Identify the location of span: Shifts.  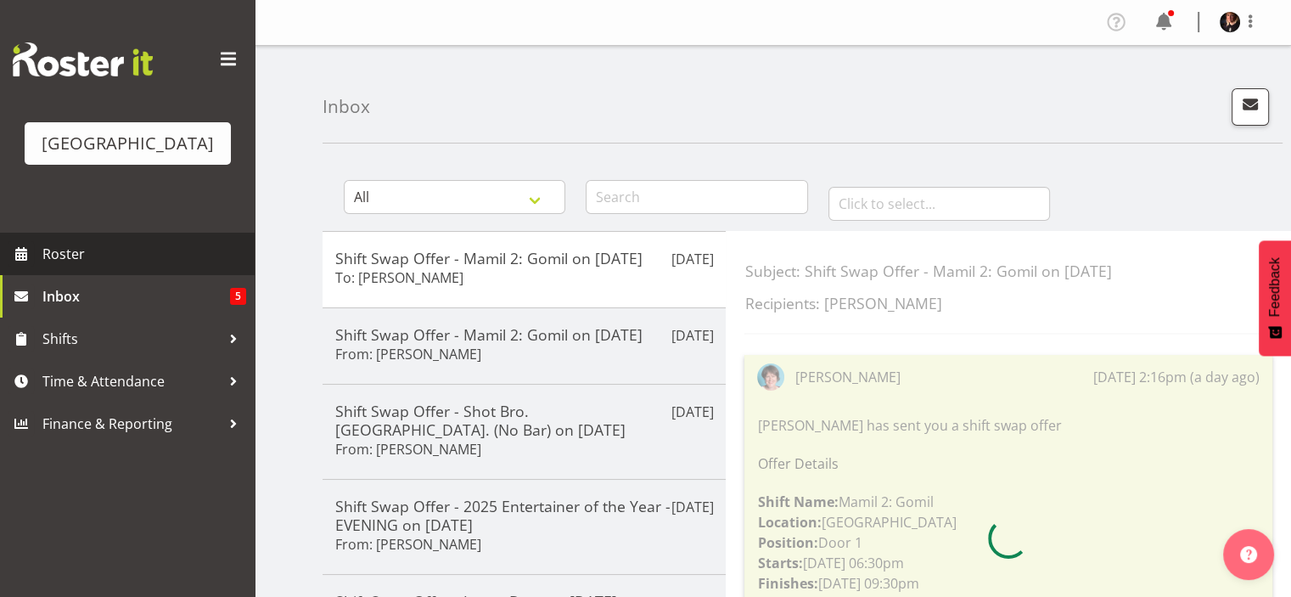
(132, 339).